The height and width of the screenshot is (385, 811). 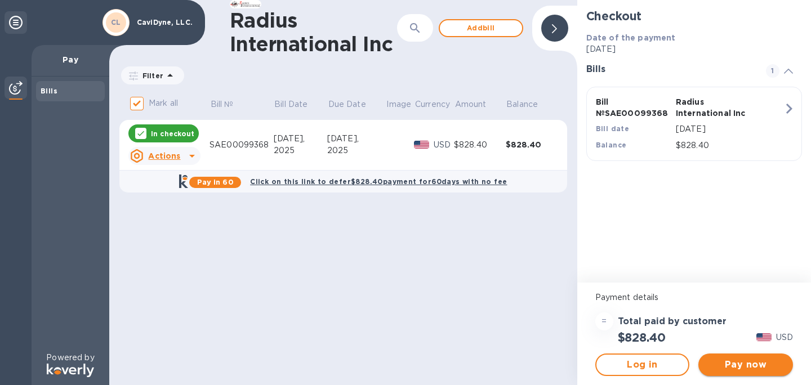 I want to click on p: Payment details, so click(x=694, y=297).